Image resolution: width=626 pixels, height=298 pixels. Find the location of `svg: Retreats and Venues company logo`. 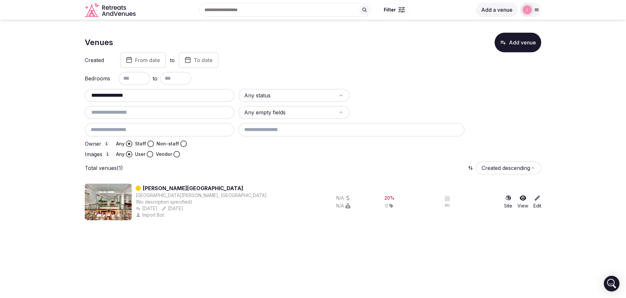

svg: Retreats and Venues company logo is located at coordinates (111, 10).